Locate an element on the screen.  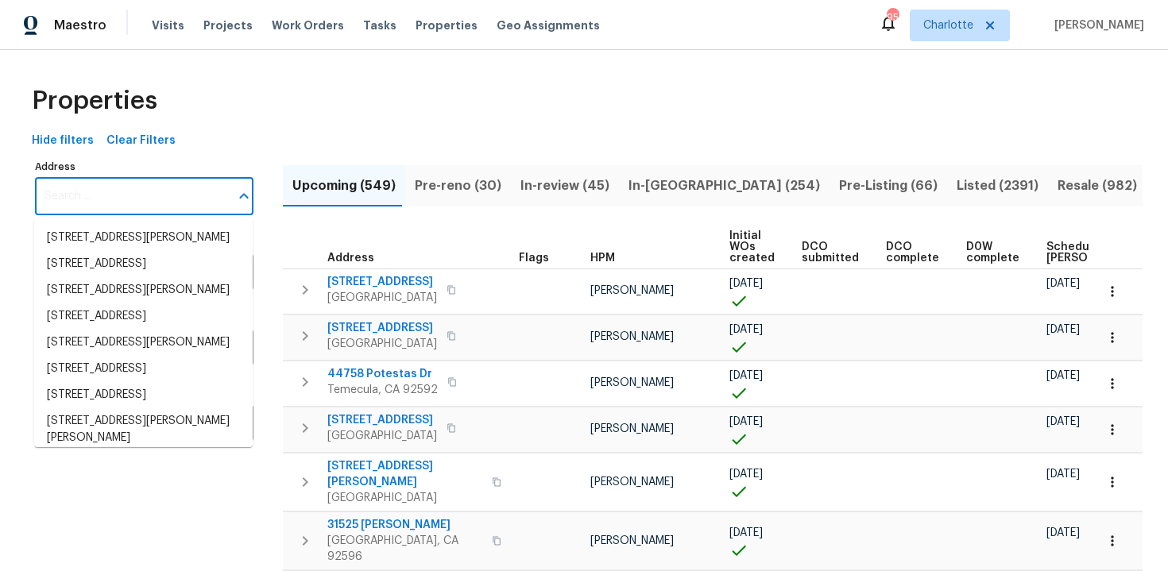
input: Search ... is located at coordinates (132, 196).